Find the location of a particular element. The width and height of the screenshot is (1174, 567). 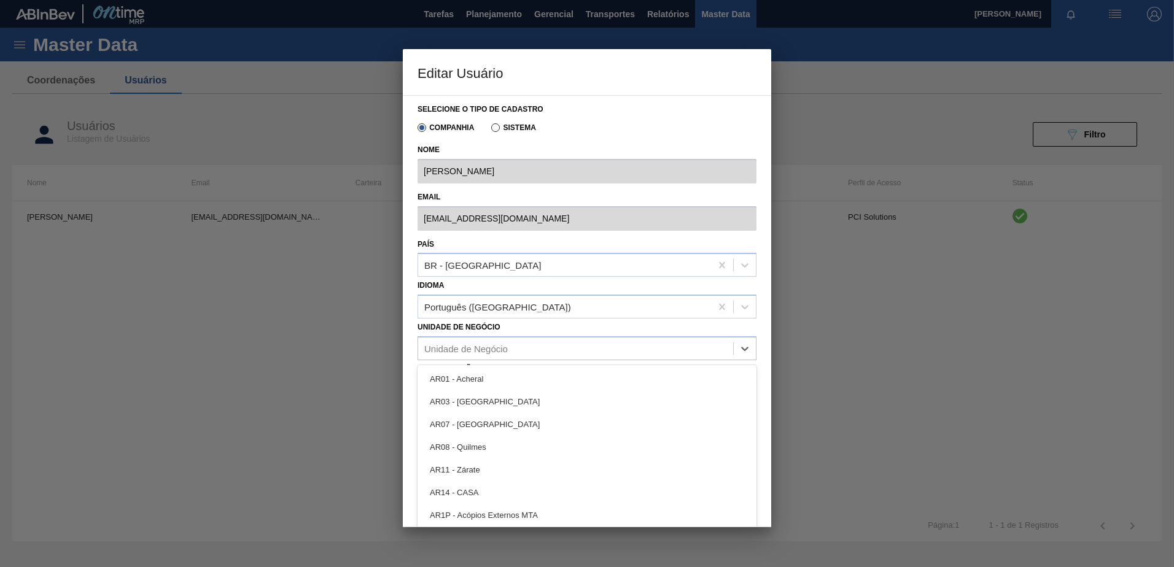

label: Selecione o tipo de cadastro is located at coordinates (480, 109).